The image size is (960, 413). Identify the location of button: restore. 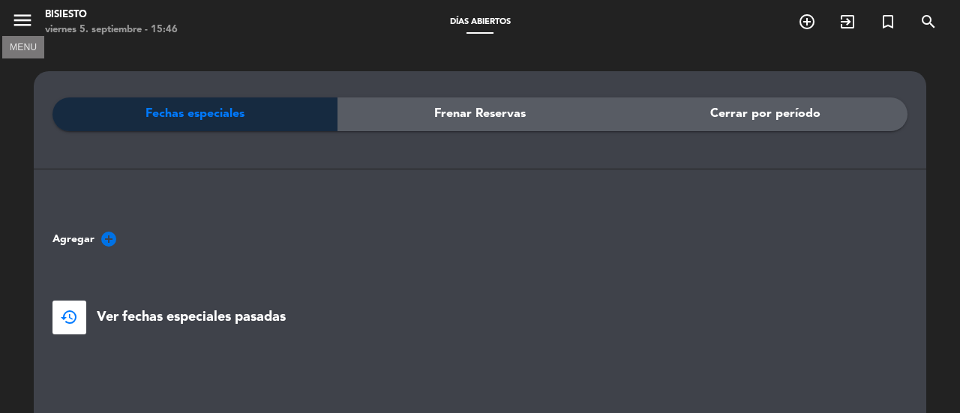
(69, 317).